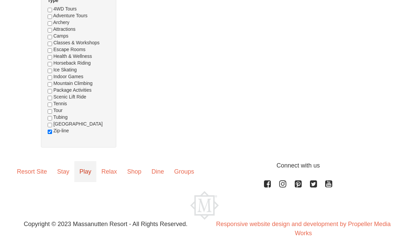  I want to click on a: Responsive website design and development by Propeller Media Works, so click(303, 228).